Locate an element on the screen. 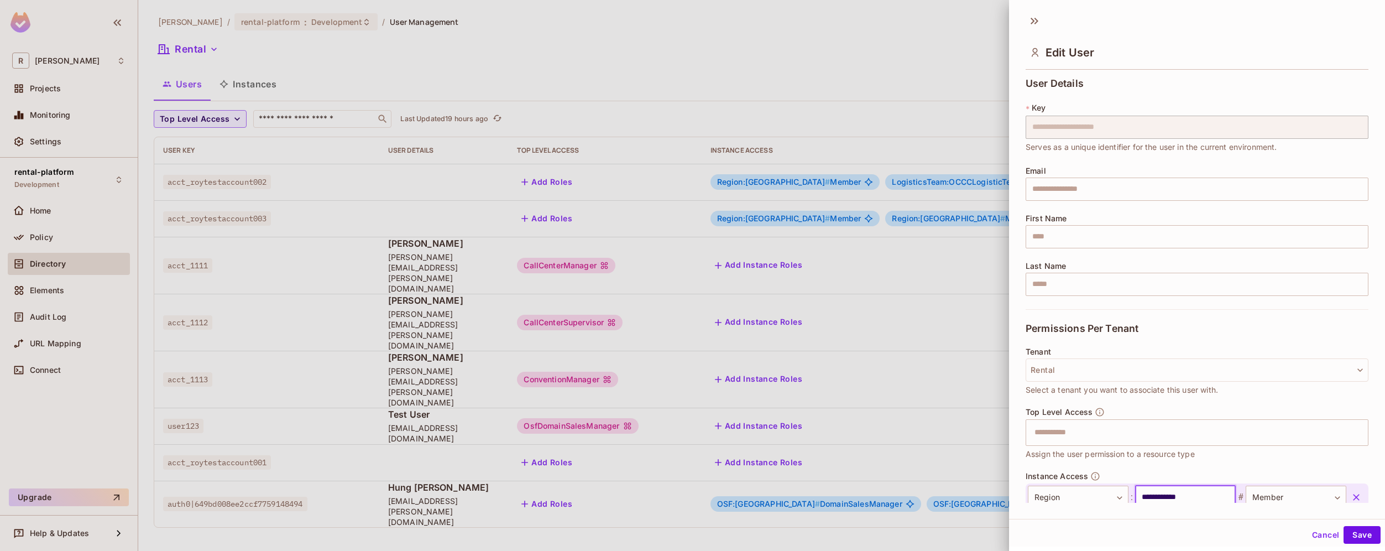  span: Serves as a unique identifier for the user in the current environment. is located at coordinates (1151, 147).